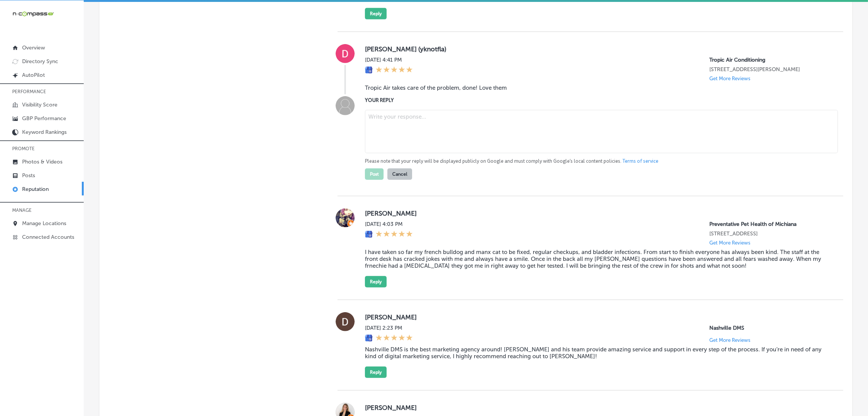 This screenshot has width=868, height=416. Describe the element at coordinates (35, 189) in the screenshot. I see `p: Reputation` at that location.